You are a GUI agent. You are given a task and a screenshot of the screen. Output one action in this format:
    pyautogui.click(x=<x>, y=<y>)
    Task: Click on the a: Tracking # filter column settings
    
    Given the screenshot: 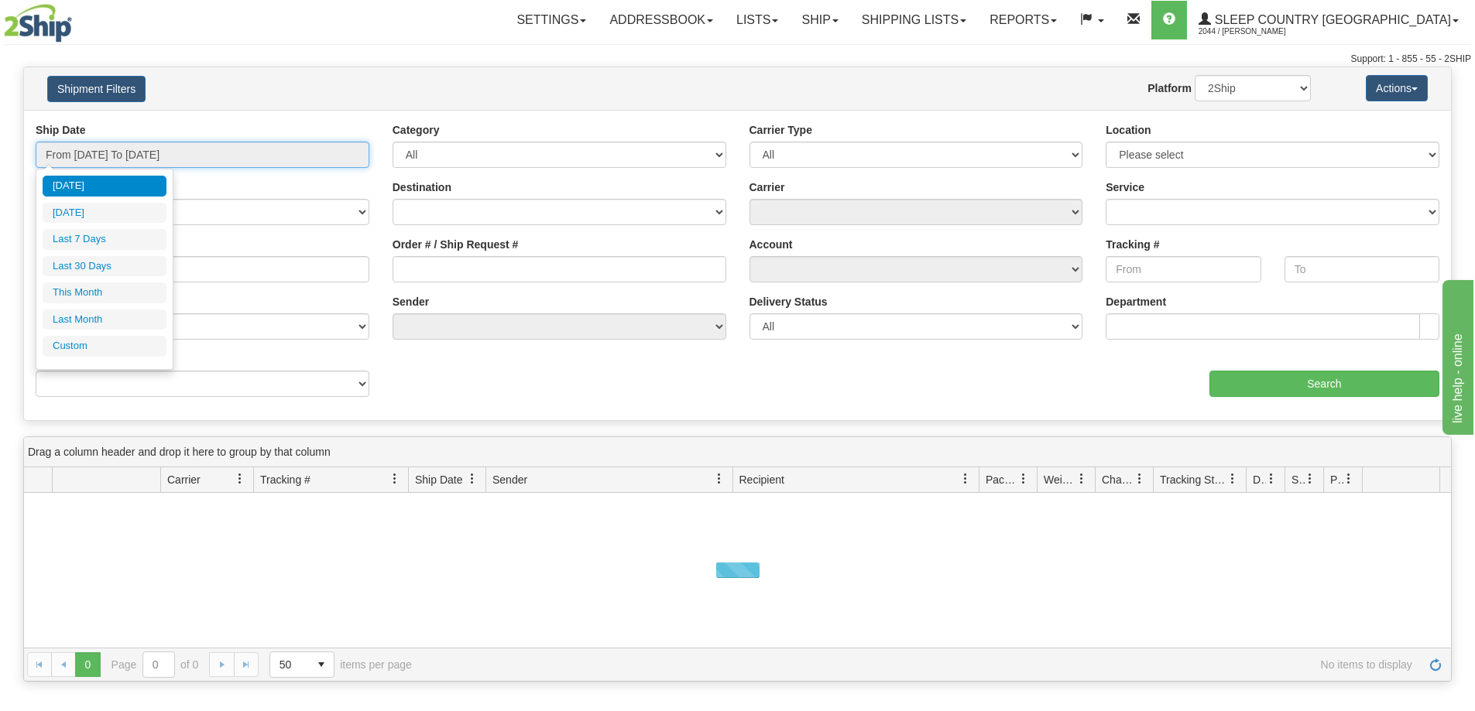 What is the action you would take?
    pyautogui.click(x=395, y=479)
    